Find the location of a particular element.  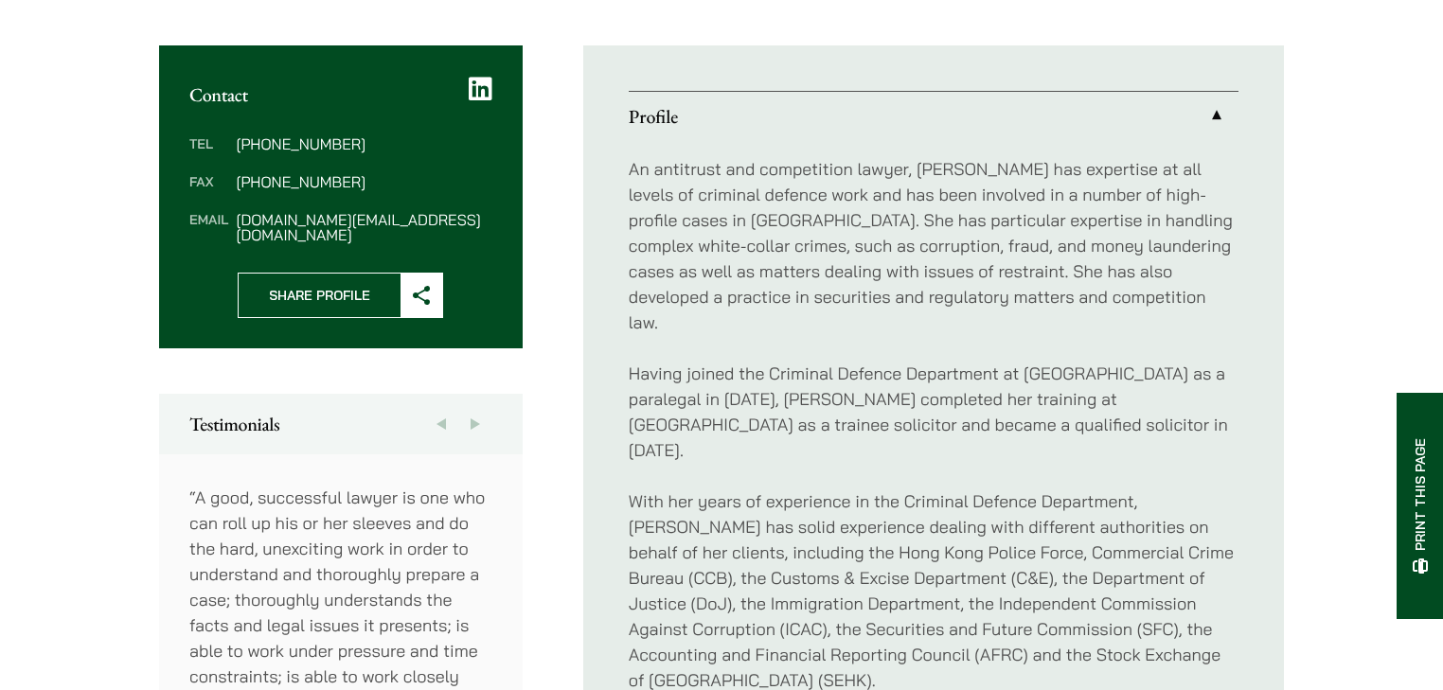

a: Profile is located at coordinates (934, 116).